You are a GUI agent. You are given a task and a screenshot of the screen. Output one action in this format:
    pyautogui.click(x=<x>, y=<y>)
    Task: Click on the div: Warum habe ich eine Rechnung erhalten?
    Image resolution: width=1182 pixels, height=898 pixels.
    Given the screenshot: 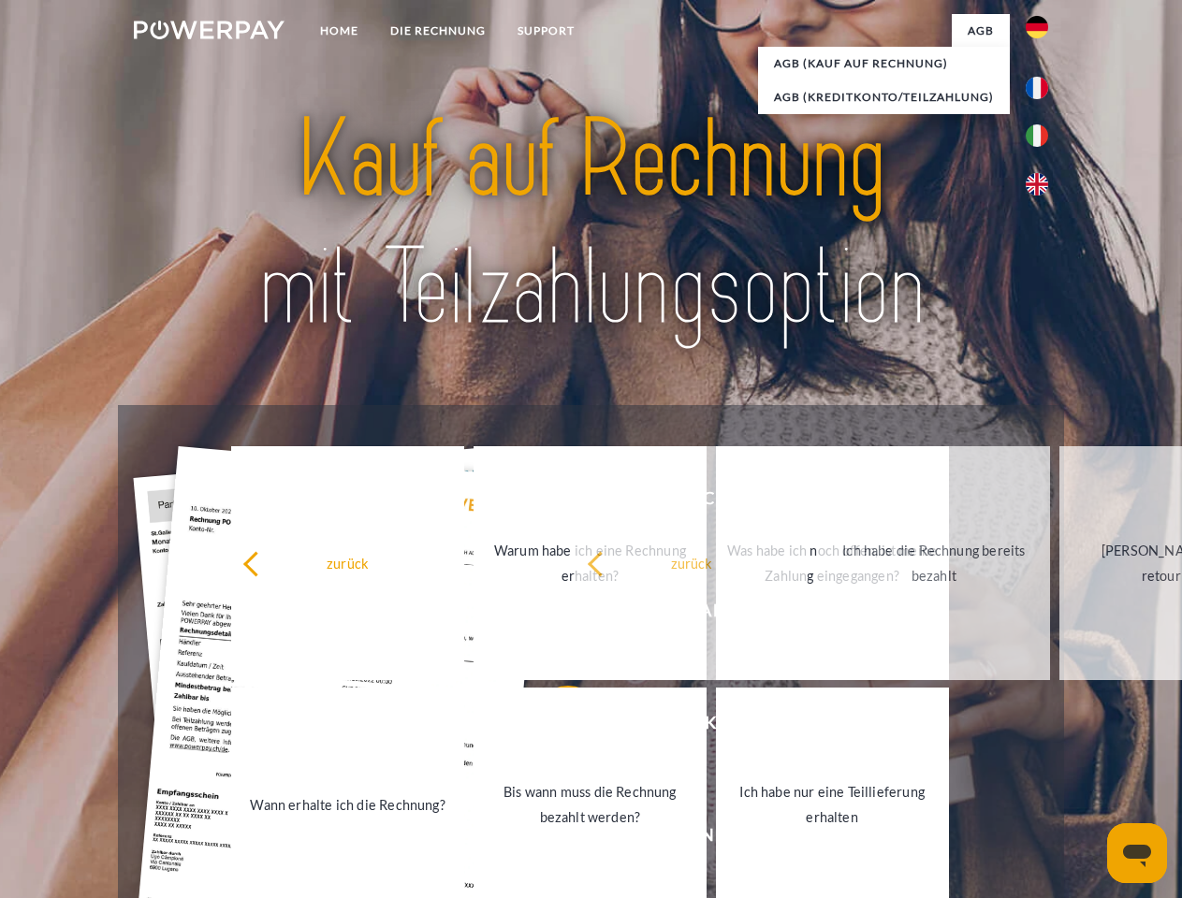 What is the action you would take?
    pyautogui.click(x=589, y=563)
    